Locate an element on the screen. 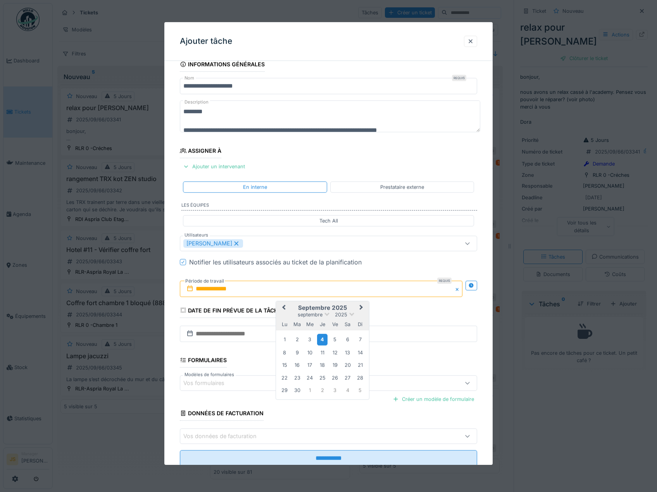 The width and height of the screenshot is (657, 492). div: Date de fin prévue de la tâche is located at coordinates (231, 311).